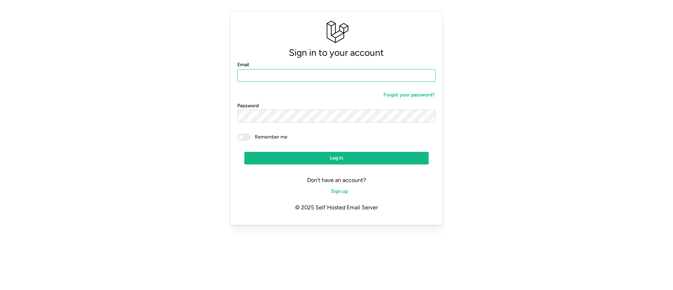  I want to click on label: Password, so click(248, 106).